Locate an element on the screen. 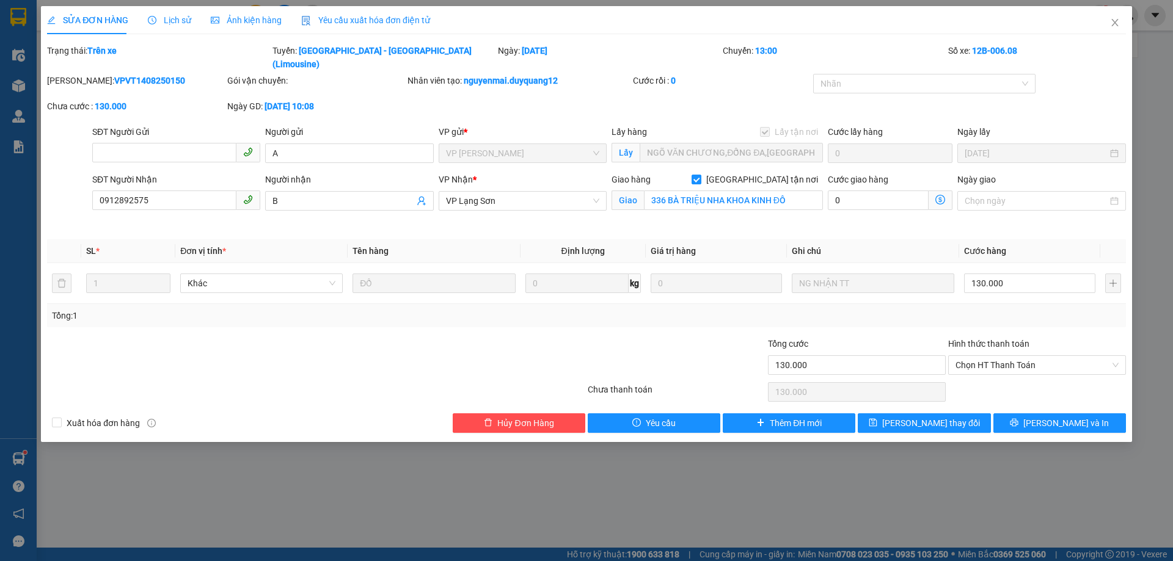 This screenshot has width=1173, height=561. span: Thêm ĐH mới is located at coordinates (795, 423).